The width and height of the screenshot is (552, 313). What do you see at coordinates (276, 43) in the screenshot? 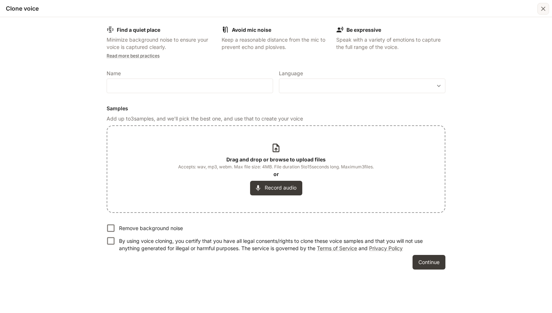
I see `p: Keep a reasonable distance from the mic to prevent echo and plosives.` at bounding box center [276, 43].